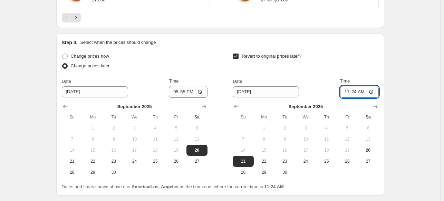 The height and width of the screenshot is (201, 444). I want to click on button: Wednesday September 3 2025, so click(134, 128).